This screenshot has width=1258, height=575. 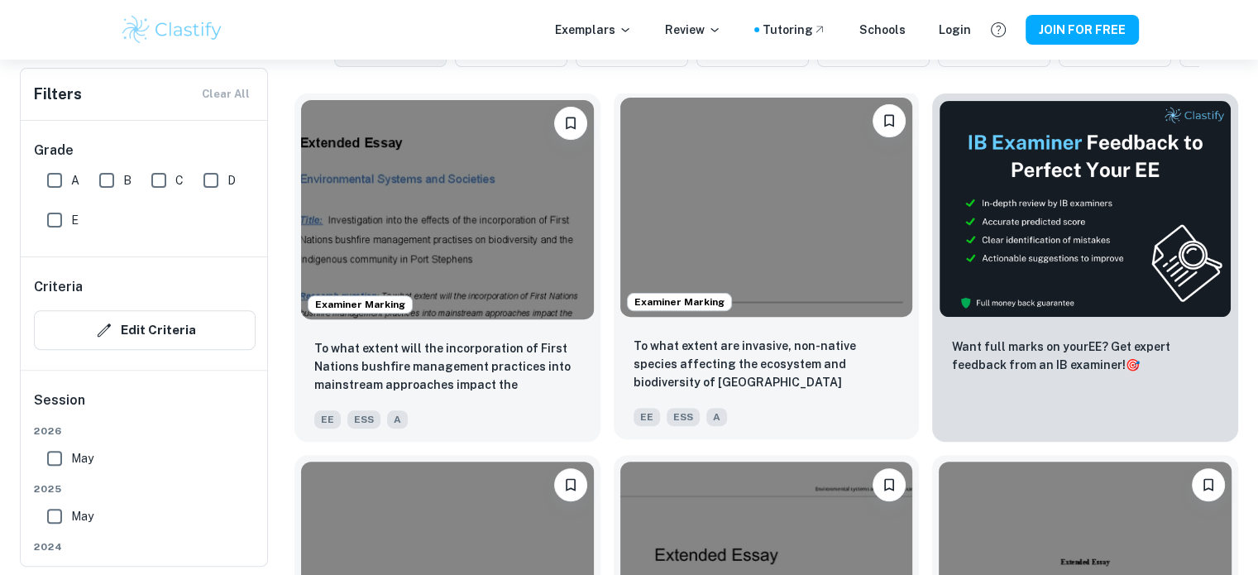 I want to click on button: JOIN FOR FREE, so click(x=1082, y=30).